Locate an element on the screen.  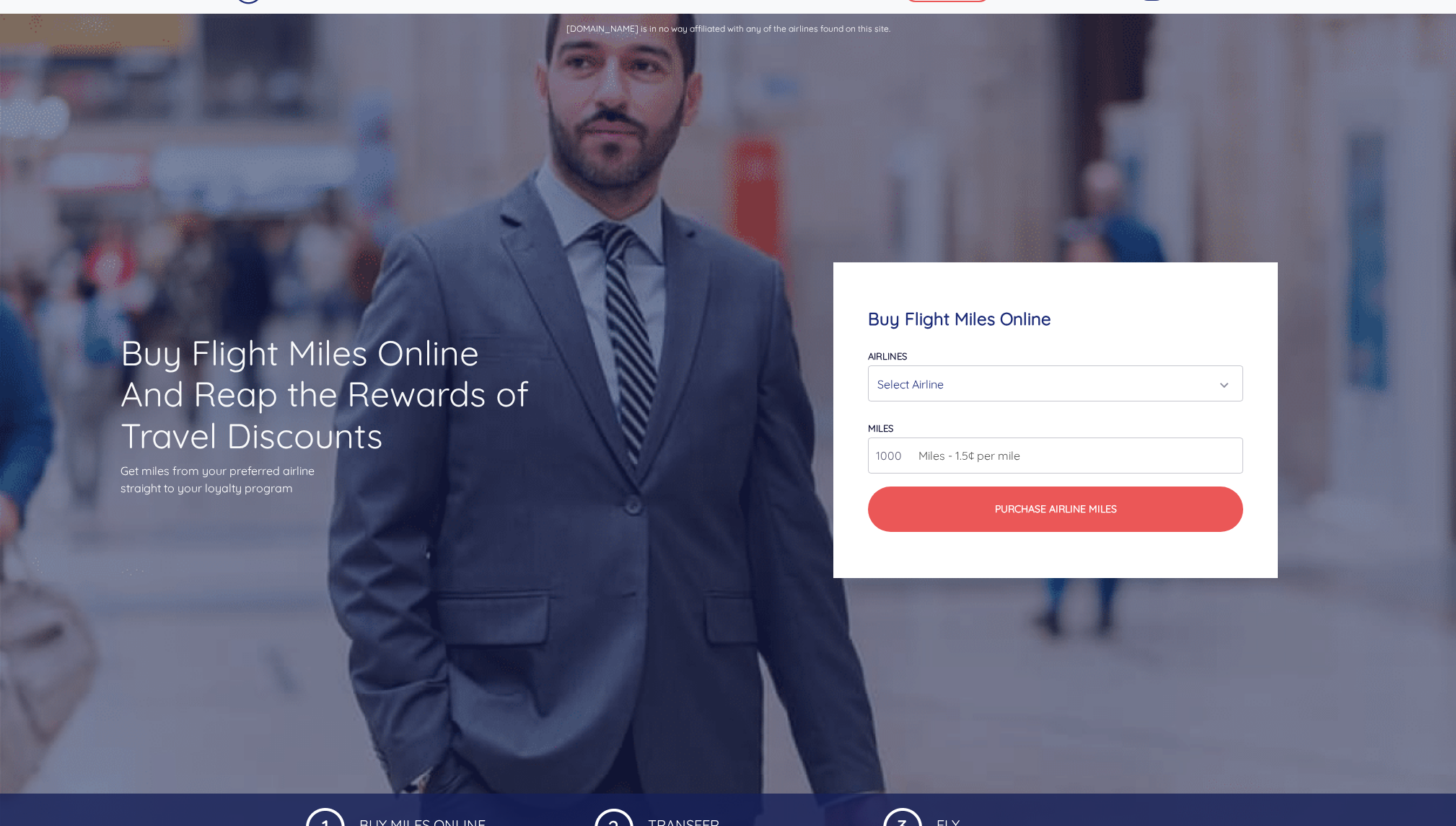
label: Airlines is located at coordinates (887, 356).